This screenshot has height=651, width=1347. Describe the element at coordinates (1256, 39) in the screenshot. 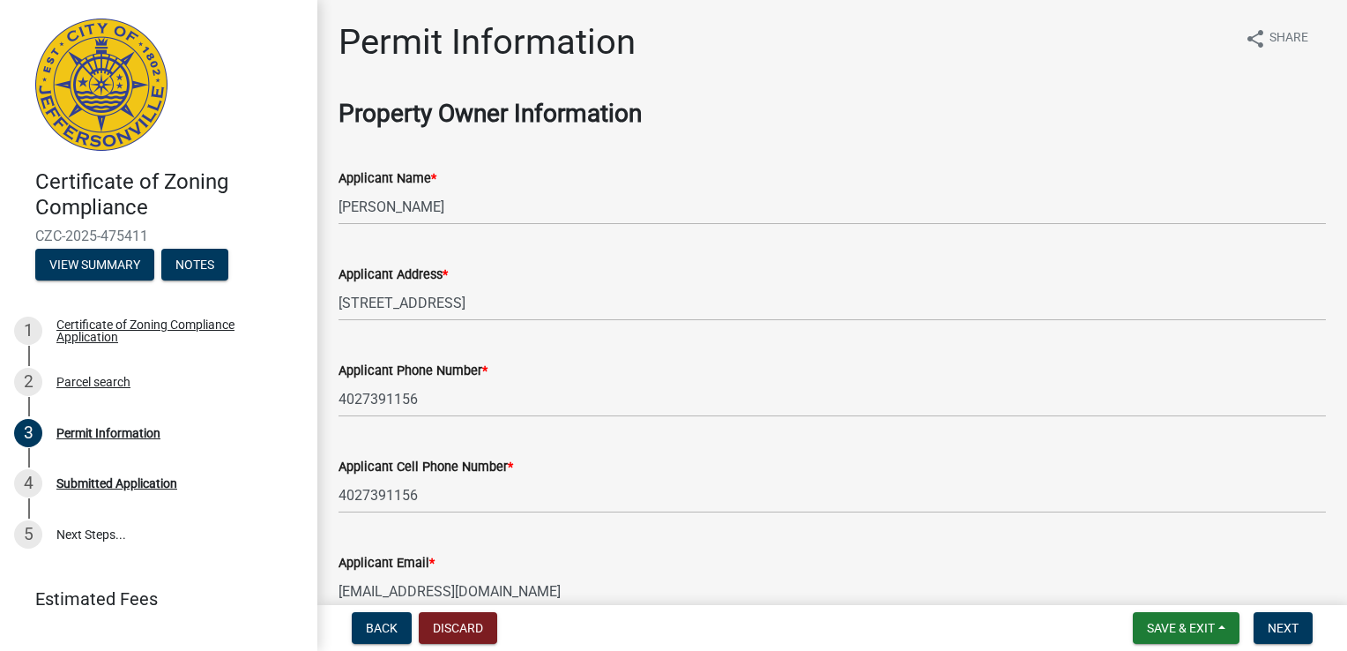

I see `i: share` at that location.